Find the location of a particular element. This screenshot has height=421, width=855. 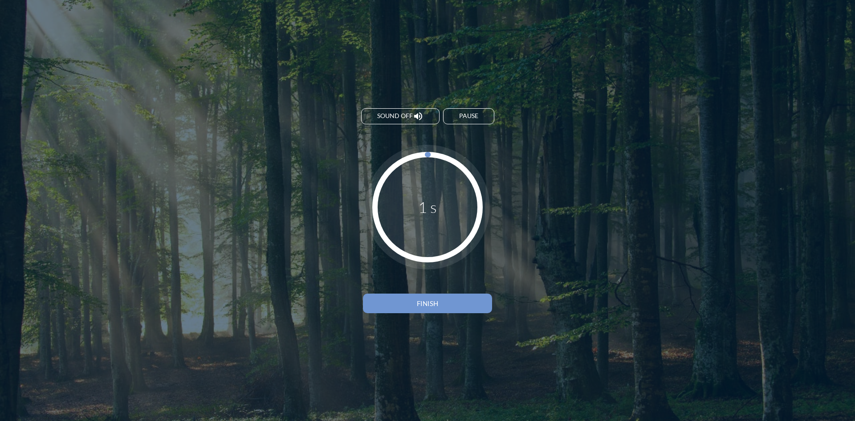

div: Finish is located at coordinates (427, 303).